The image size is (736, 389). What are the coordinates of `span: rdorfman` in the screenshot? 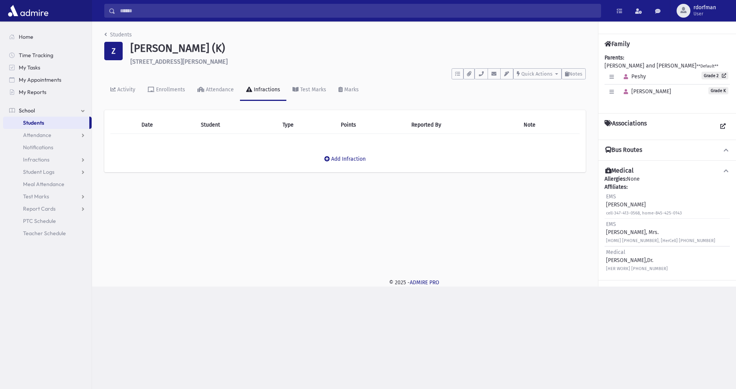 It's located at (705, 8).